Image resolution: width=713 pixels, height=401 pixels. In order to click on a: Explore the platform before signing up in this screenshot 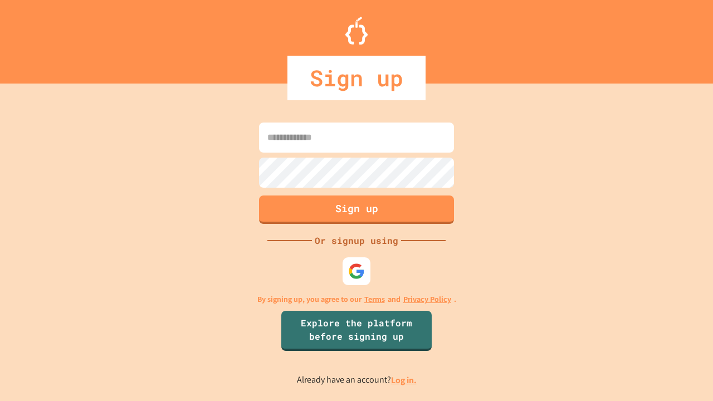, I will do `click(357, 331)`.